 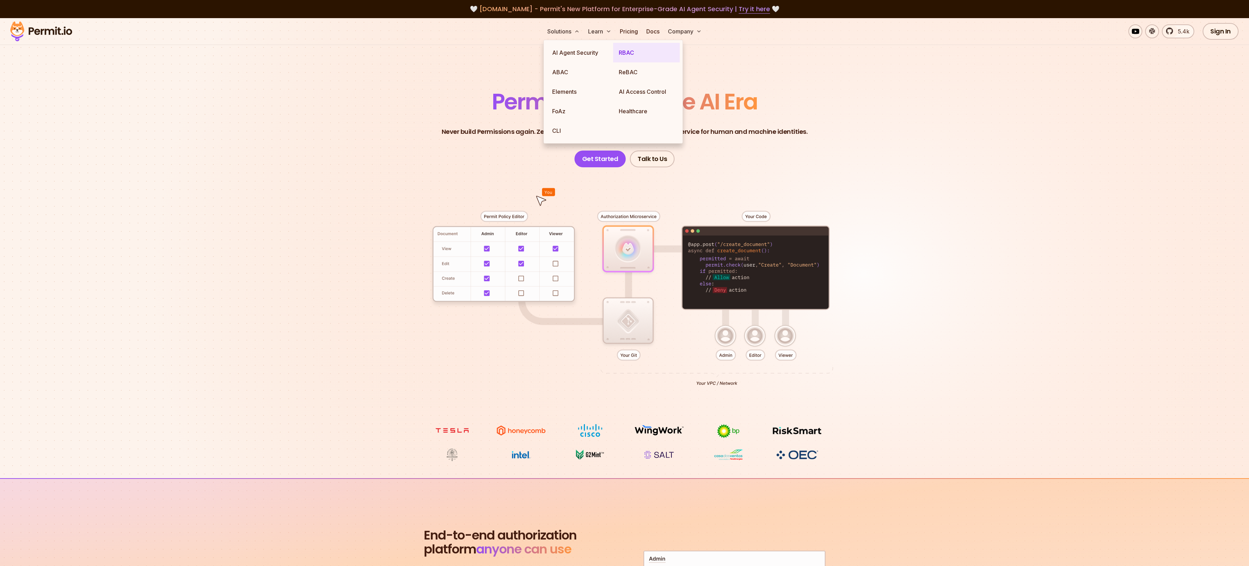 I want to click on a: Get Started, so click(x=600, y=159).